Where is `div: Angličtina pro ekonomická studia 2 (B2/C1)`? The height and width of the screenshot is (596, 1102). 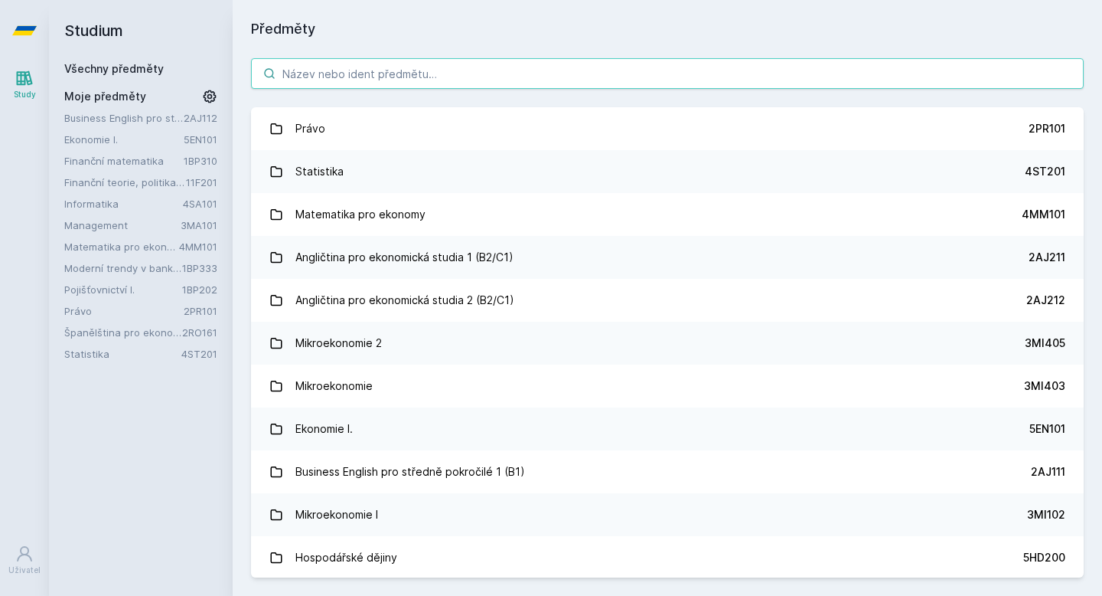
div: Angličtina pro ekonomická studia 2 (B2/C1) is located at coordinates (405, 300).